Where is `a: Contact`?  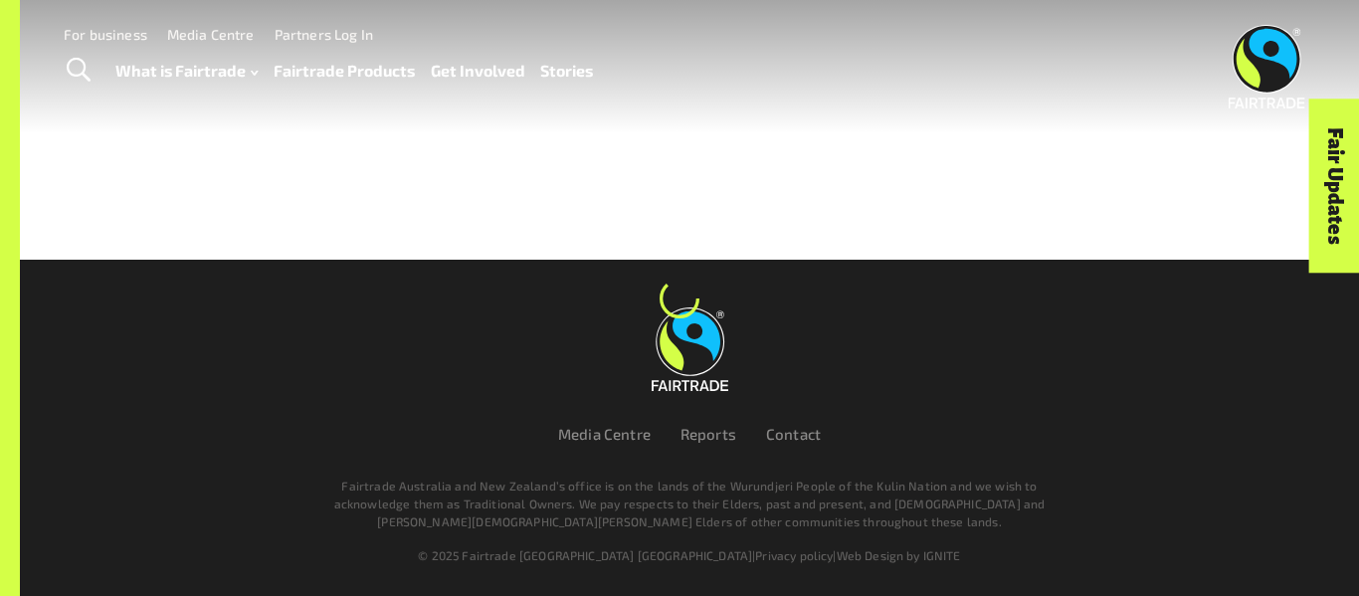
a: Contact is located at coordinates (793, 434).